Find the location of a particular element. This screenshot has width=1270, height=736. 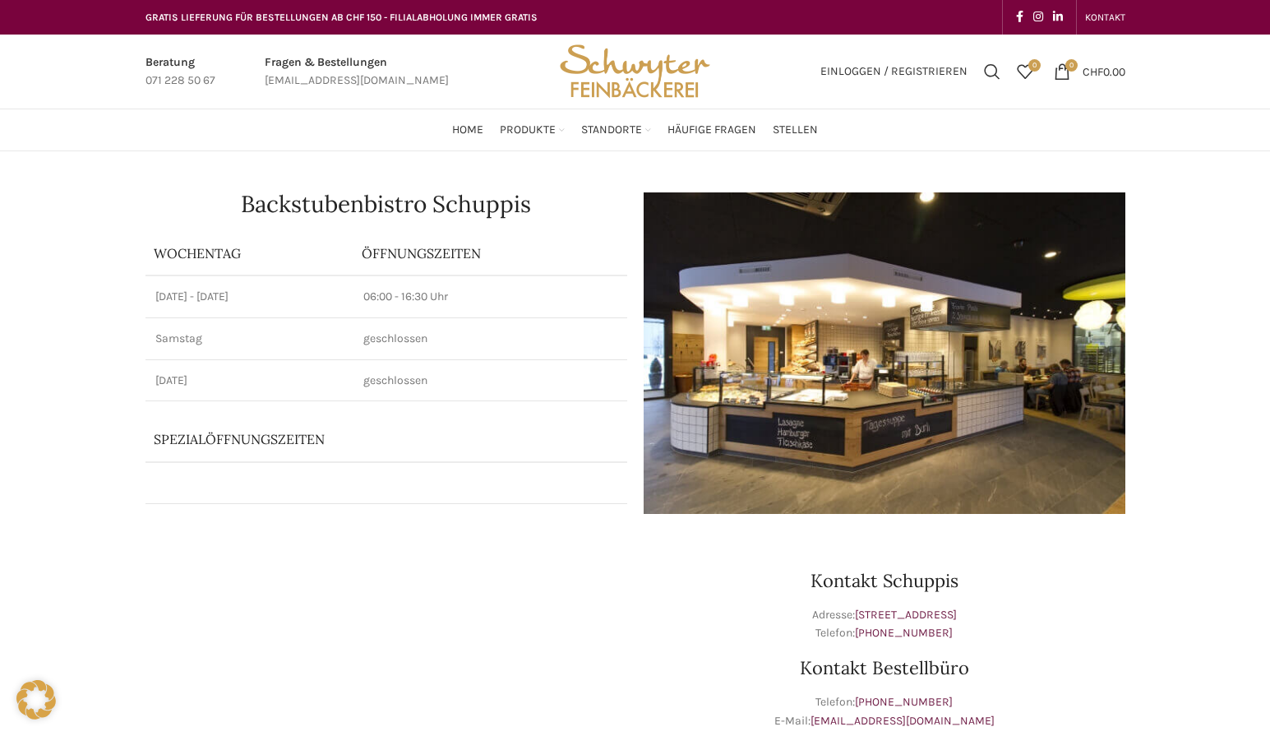

p: Spezialöffnungszeiten is located at coordinates (346, 439).